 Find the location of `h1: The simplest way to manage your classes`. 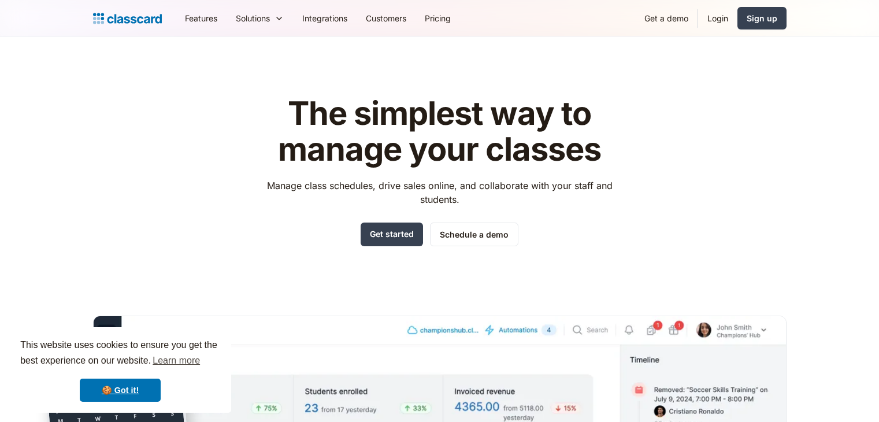

h1: The simplest way to manage your classes is located at coordinates (439, 131).